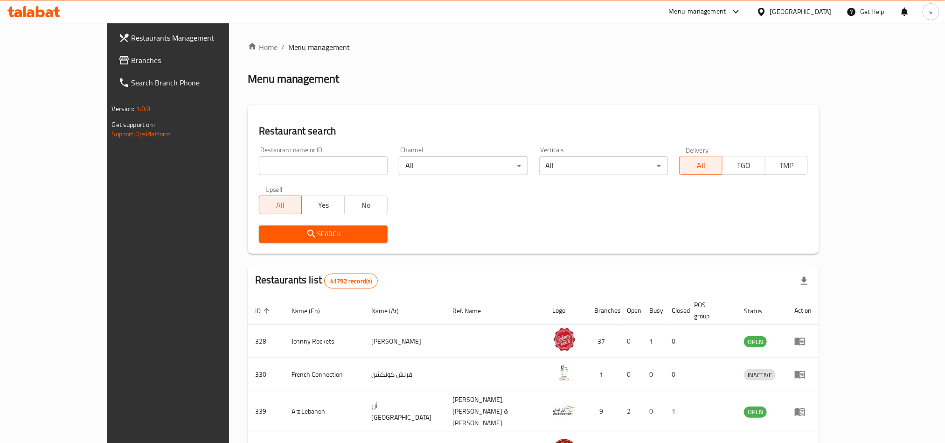 This screenshot has height=443, width=945. Describe the element at coordinates (323, 234) in the screenshot. I see `span: Search` at that location.